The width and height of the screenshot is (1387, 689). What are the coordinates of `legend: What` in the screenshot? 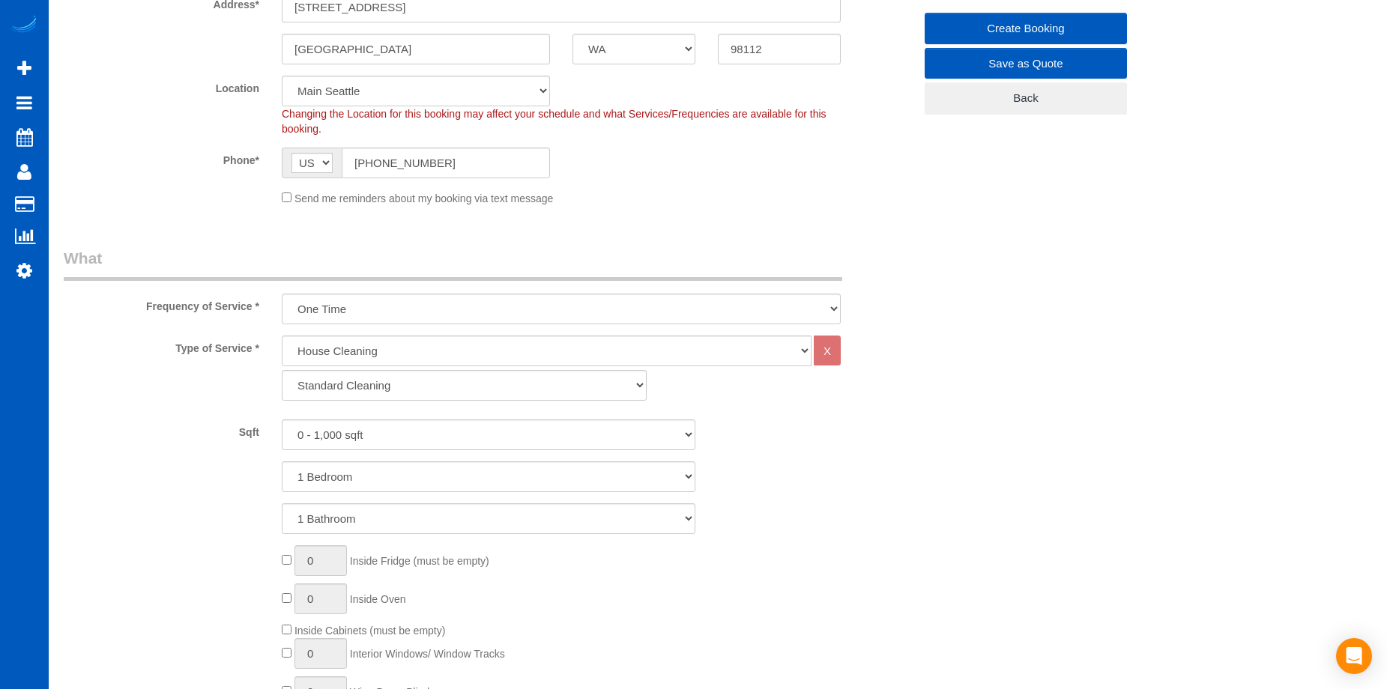 It's located at (453, 264).